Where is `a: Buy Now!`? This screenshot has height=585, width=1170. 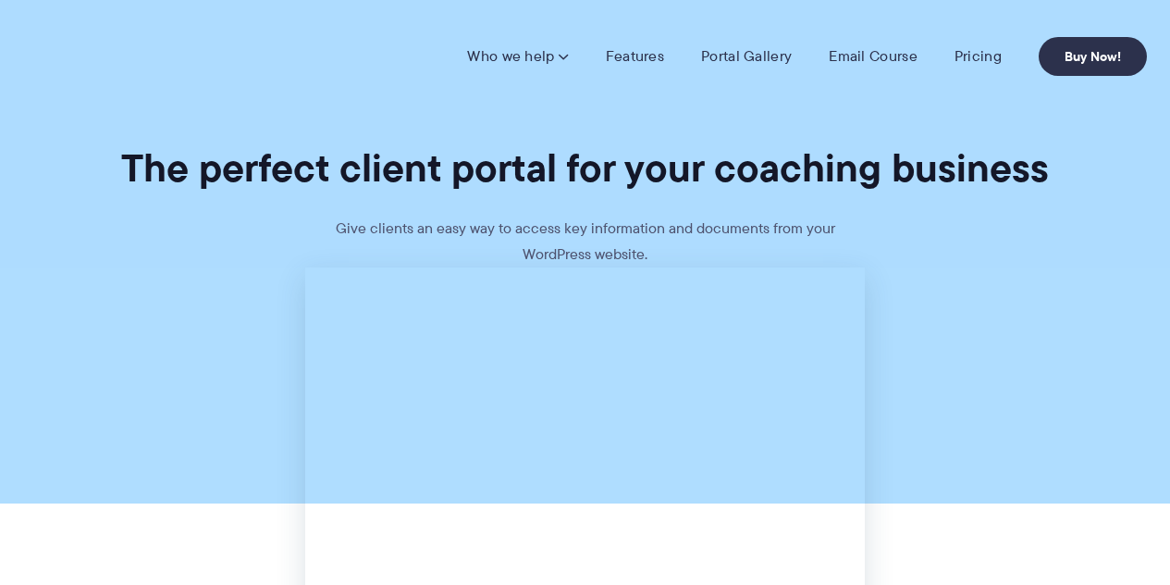
a: Buy Now! is located at coordinates (1092, 56).